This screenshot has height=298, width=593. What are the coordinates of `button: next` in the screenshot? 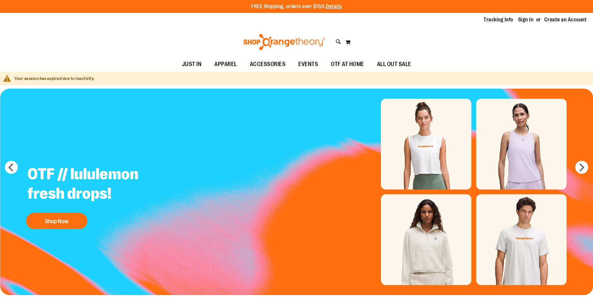 It's located at (582, 167).